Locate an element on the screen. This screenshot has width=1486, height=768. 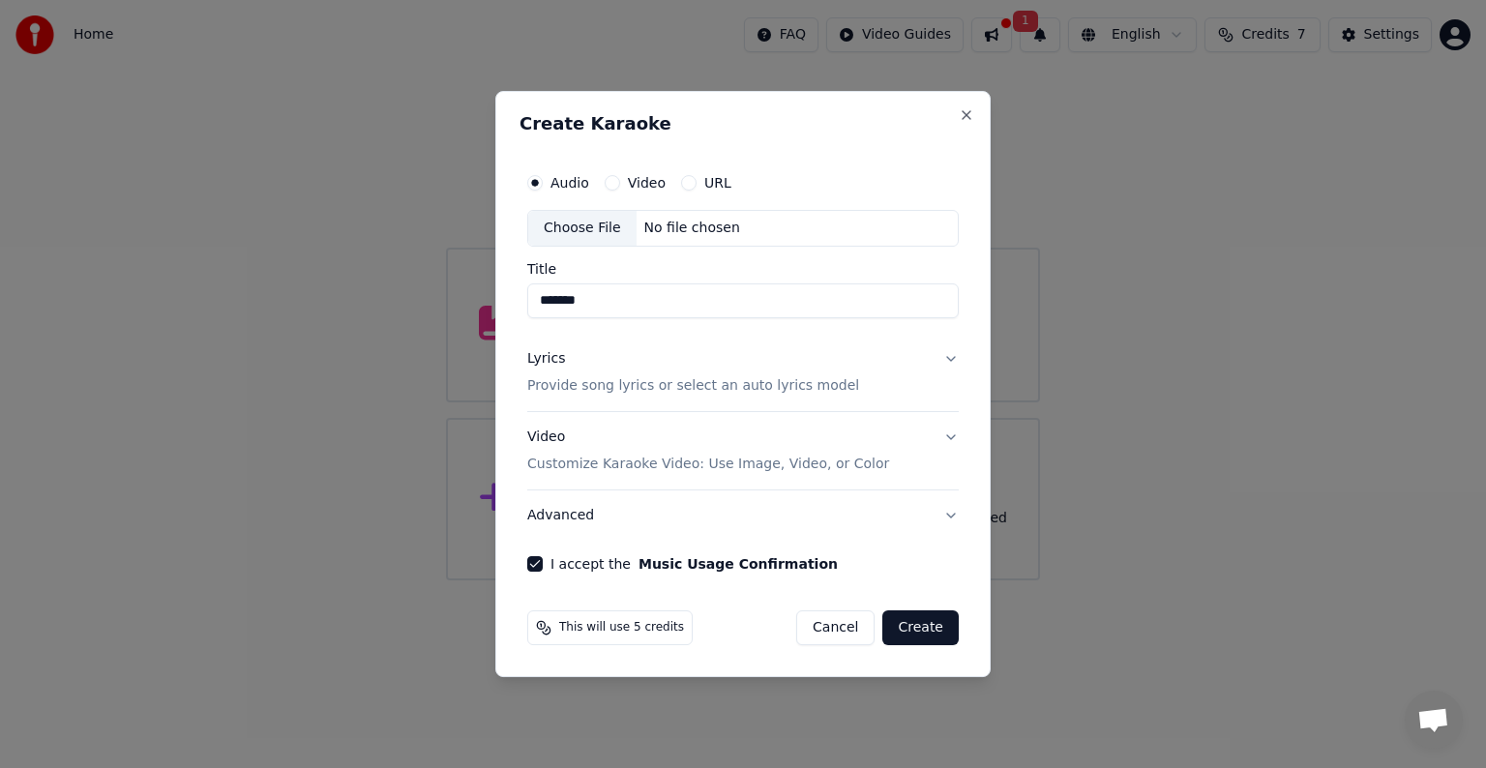
label: Title is located at coordinates (743, 269).